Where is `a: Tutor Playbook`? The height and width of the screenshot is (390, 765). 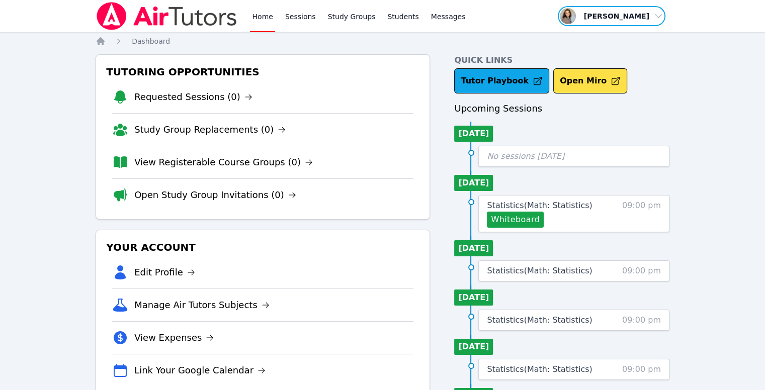 a: Tutor Playbook is located at coordinates (502, 81).